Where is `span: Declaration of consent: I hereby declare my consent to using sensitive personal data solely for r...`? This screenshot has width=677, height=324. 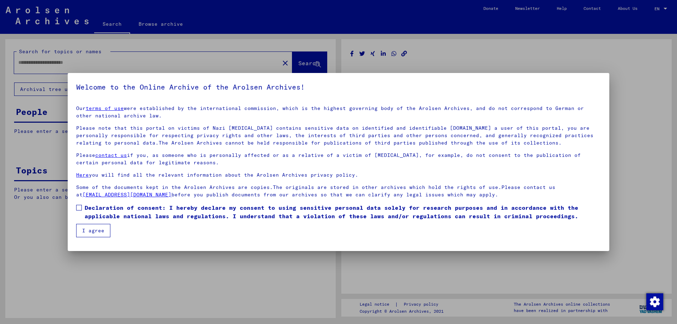
span: Declaration of consent: I hereby declare my consent to using sensitive personal data solely for r... is located at coordinates (343, 212).